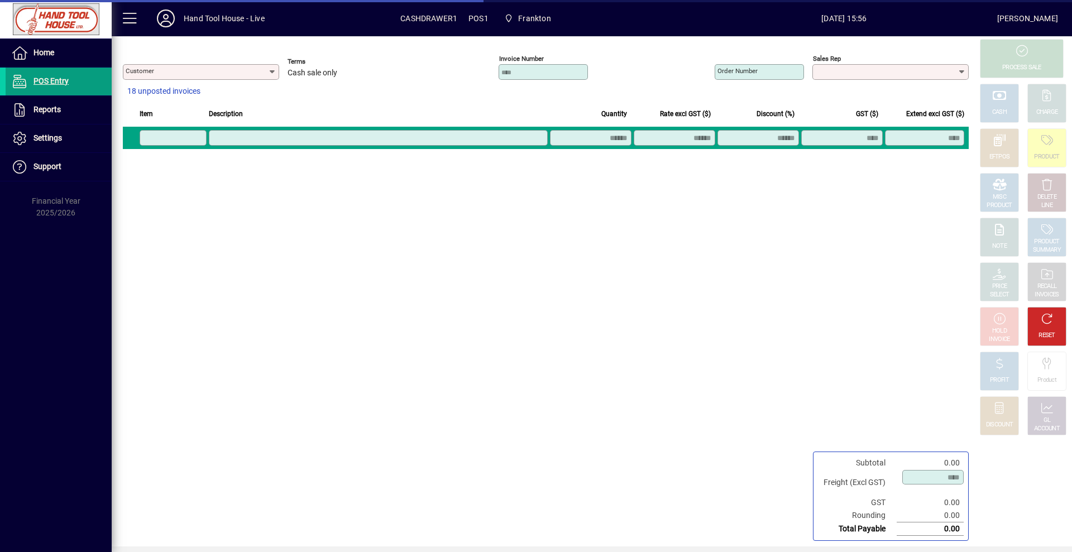 This screenshot has height=552, width=1072. What do you see at coordinates (164, 92) in the screenshot?
I see `button: 18 unposted invoices` at bounding box center [164, 92].